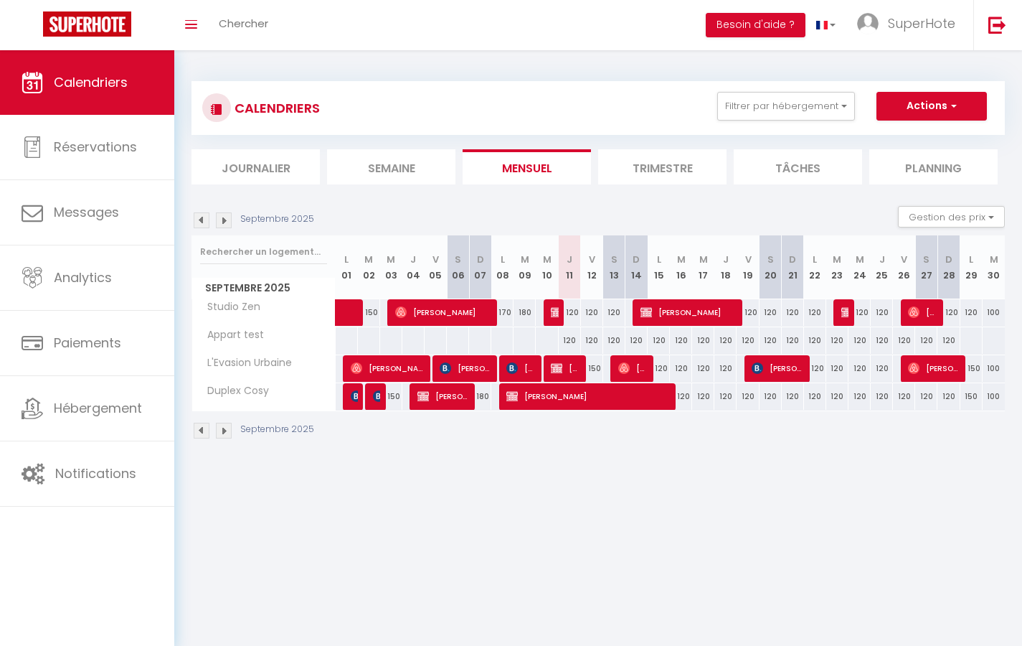 The height and width of the screenshot is (646, 1022). Describe the element at coordinates (971, 267) in the screenshot. I see `th: 29` at that location.